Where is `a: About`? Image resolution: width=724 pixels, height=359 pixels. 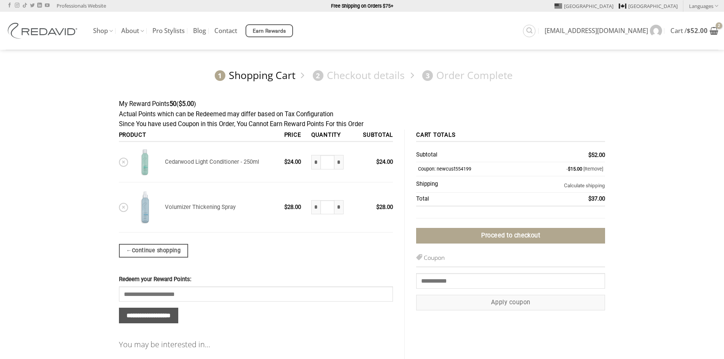 a: About is located at coordinates (133, 31).